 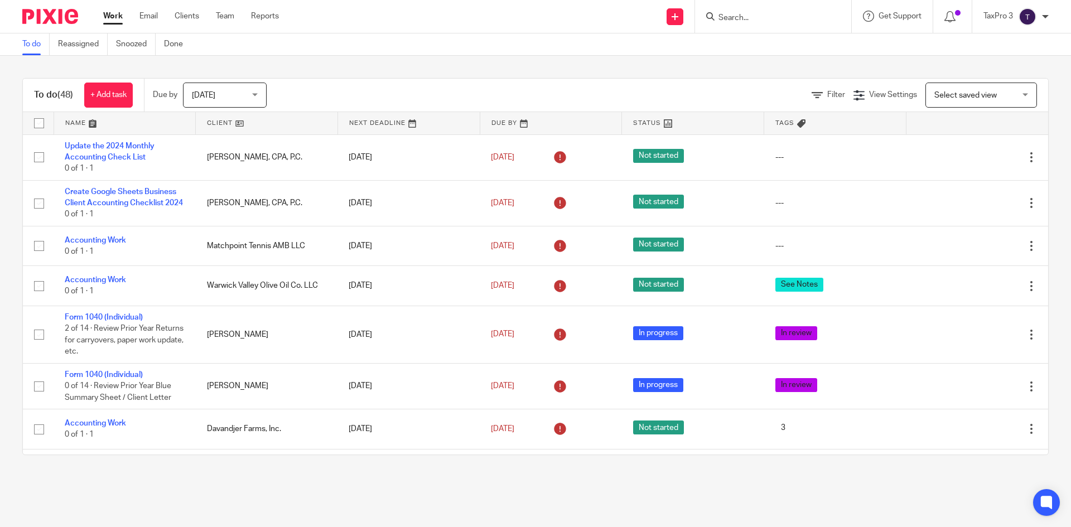 What do you see at coordinates (836, 95) in the screenshot?
I see `span: Filter` at bounding box center [836, 95].